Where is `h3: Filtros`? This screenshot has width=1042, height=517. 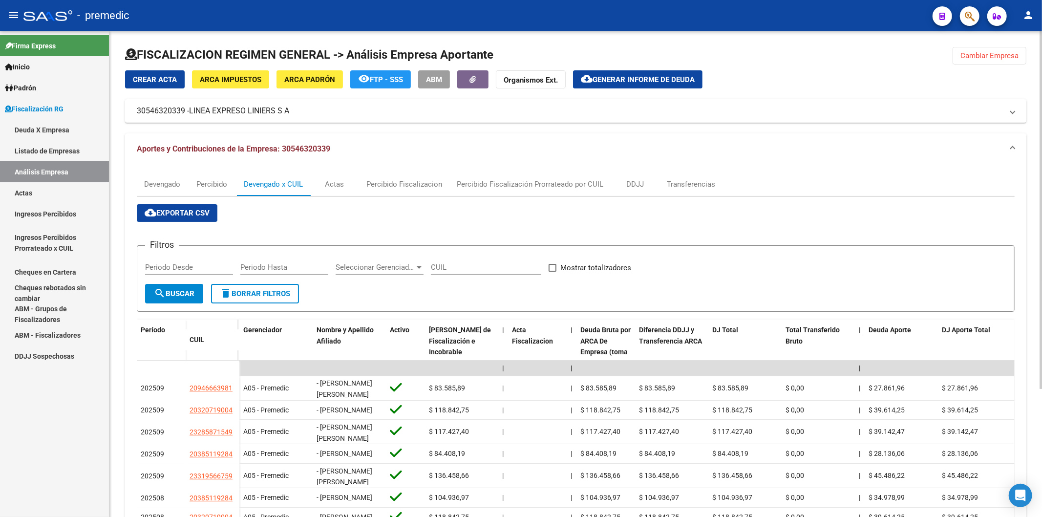
h3: Filtros is located at coordinates (162, 245).